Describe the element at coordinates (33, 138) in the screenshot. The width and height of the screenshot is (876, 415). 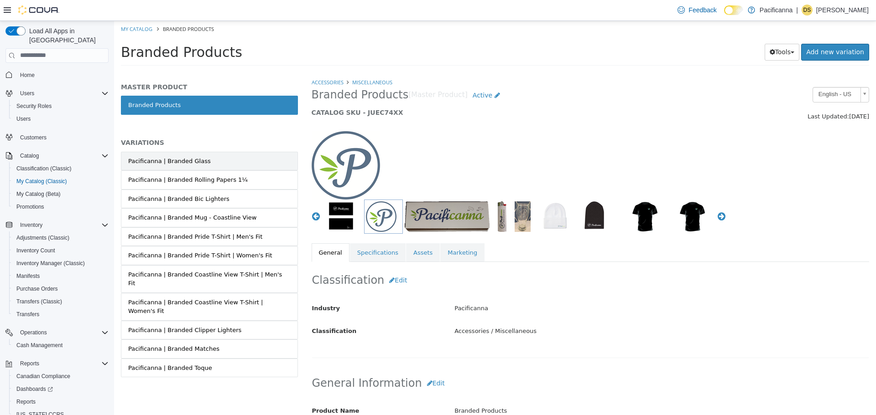
I see `a: Customers` at that location.